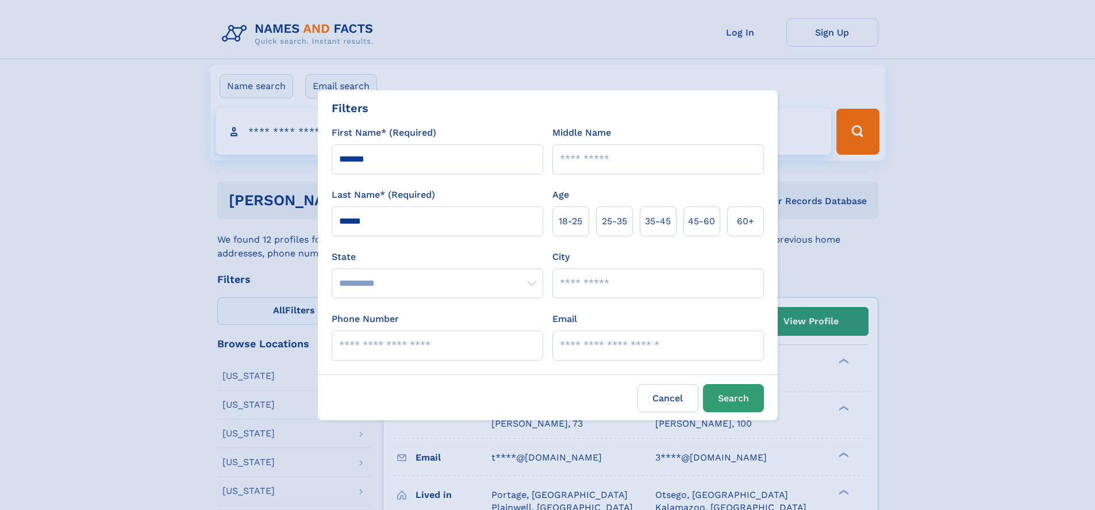 The height and width of the screenshot is (510, 1095). Describe the element at coordinates (668, 398) in the screenshot. I see `label: Cancel` at that location.